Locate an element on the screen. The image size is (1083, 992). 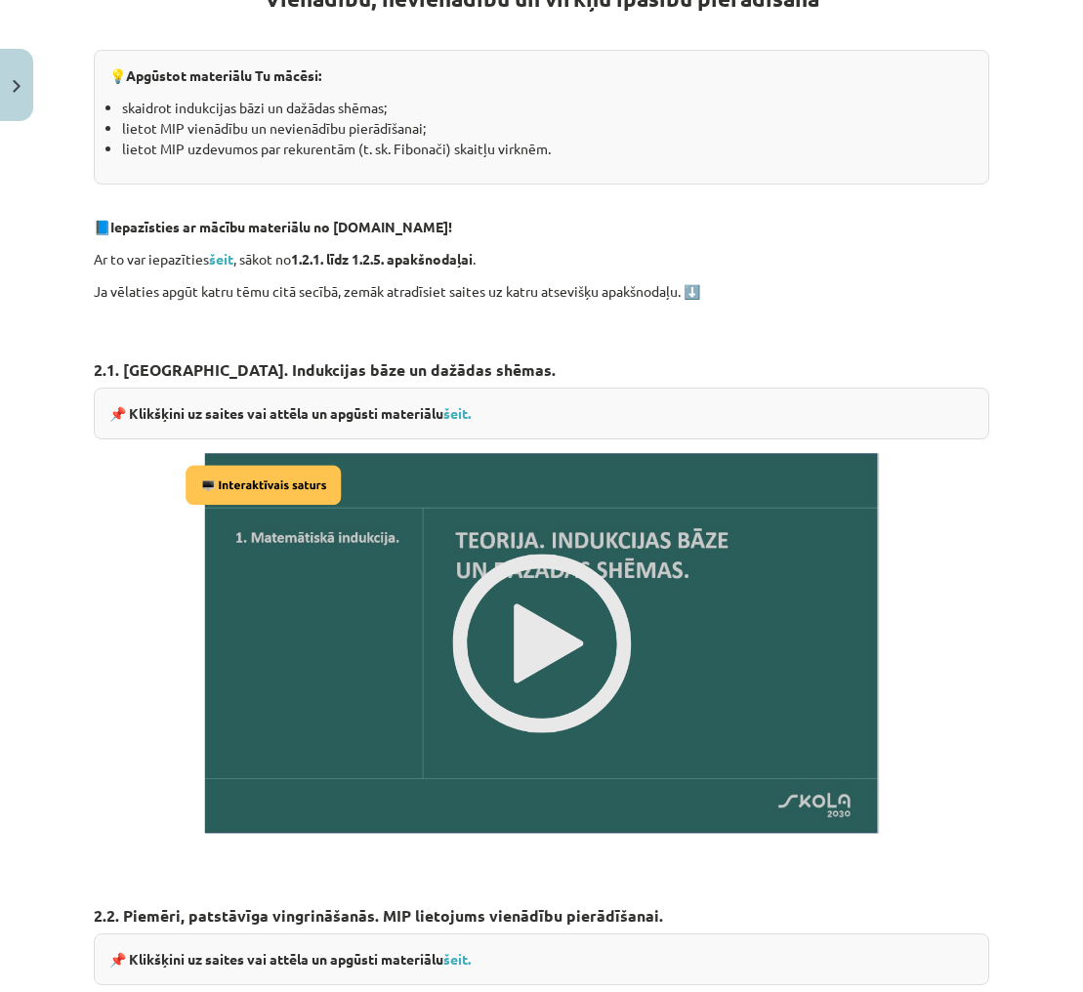
strong: 1.2.1. līdz 1.2.5. apakšnodaļai is located at coordinates (382, 259).